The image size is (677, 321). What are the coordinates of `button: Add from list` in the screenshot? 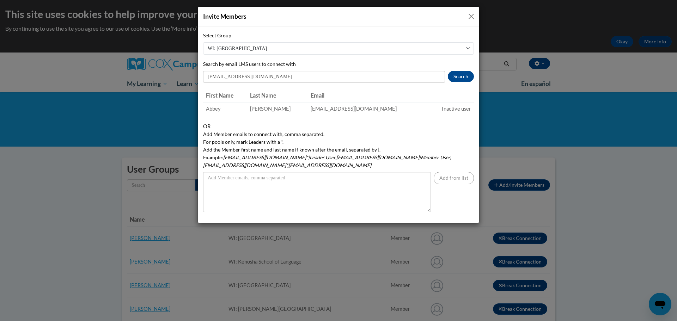 It's located at (454, 178).